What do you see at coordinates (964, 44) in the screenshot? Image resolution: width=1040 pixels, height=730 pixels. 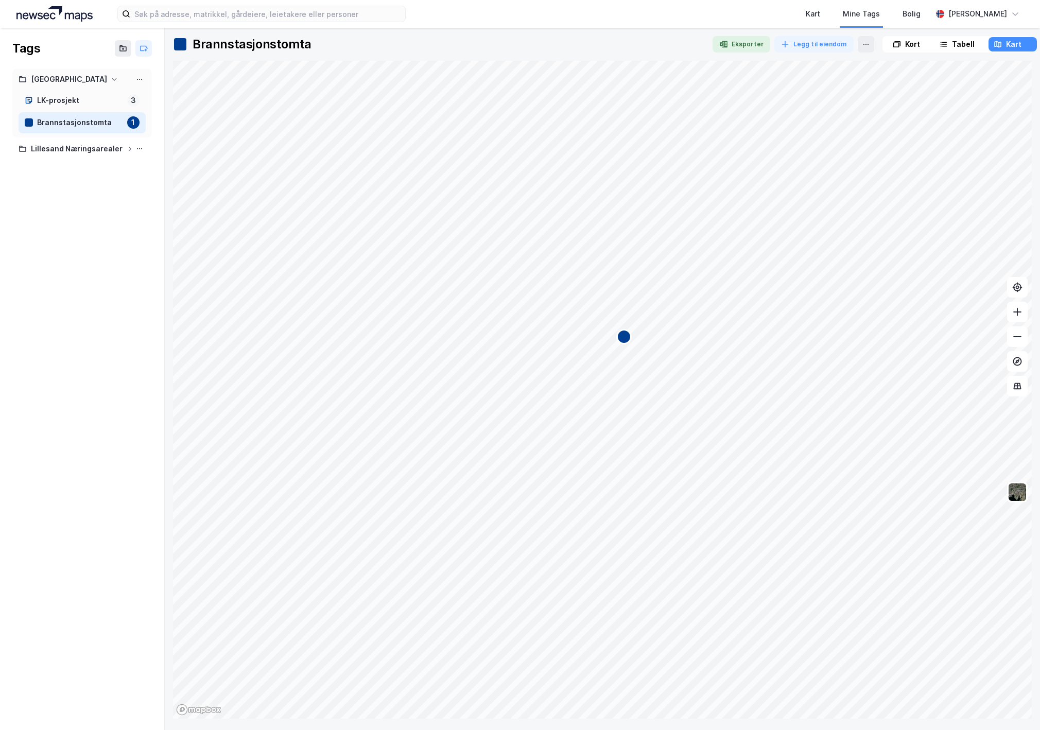 I see `div: Tabell` at bounding box center [964, 44].